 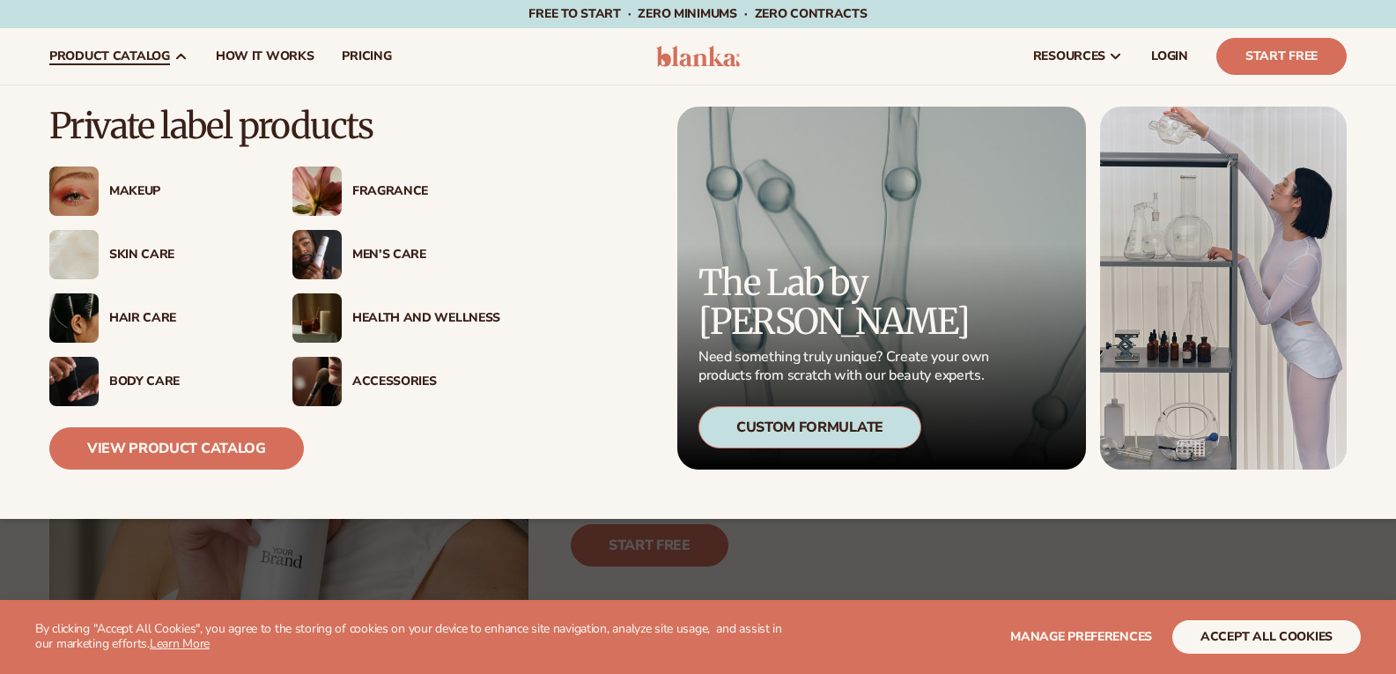 What do you see at coordinates (1281, 56) in the screenshot?
I see `a: Start Free` at bounding box center [1281, 56].